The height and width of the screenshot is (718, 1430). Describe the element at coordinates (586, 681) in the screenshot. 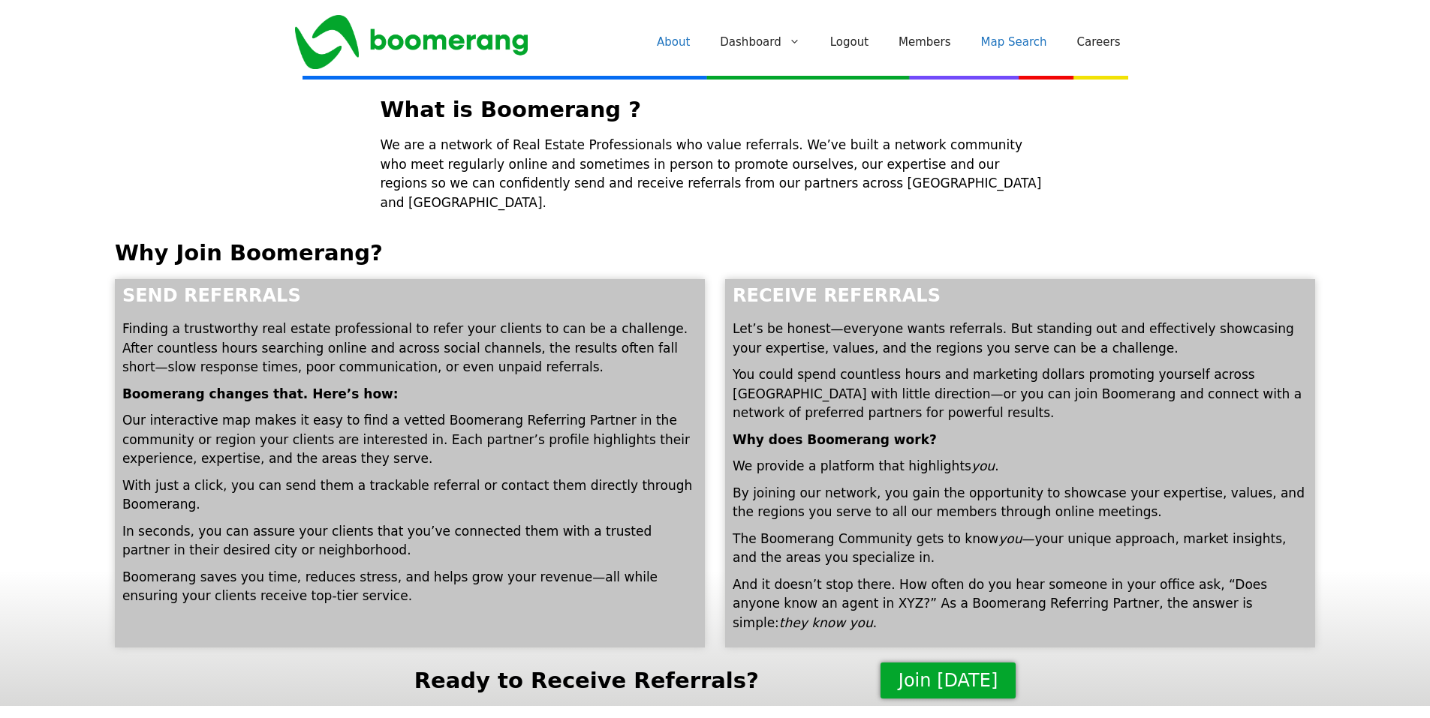

I see `h3: Ready to Receive Referrals?` at that location.